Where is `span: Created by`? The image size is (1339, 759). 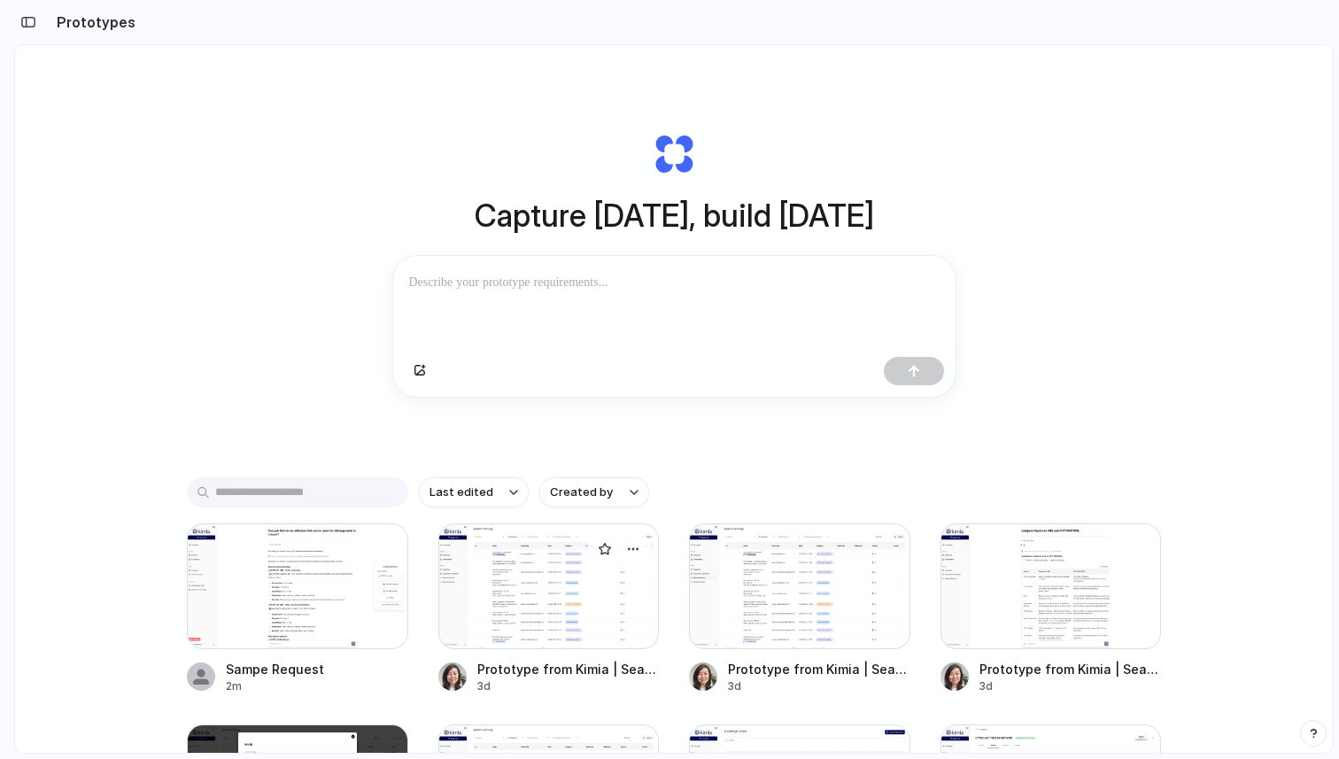 span: Created by is located at coordinates (581, 492).